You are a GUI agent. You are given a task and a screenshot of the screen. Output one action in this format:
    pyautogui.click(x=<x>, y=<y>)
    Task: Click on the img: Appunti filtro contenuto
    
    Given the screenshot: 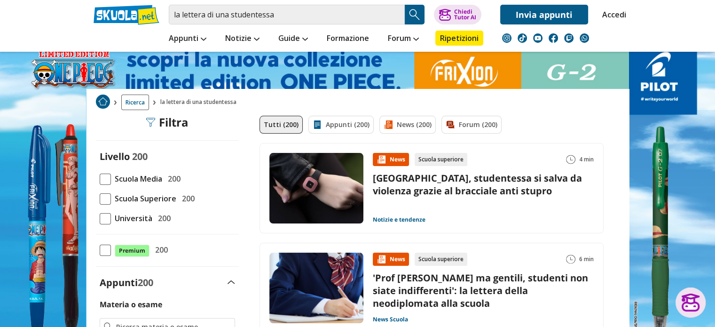 What is the action you would take?
    pyautogui.click(x=317, y=125)
    